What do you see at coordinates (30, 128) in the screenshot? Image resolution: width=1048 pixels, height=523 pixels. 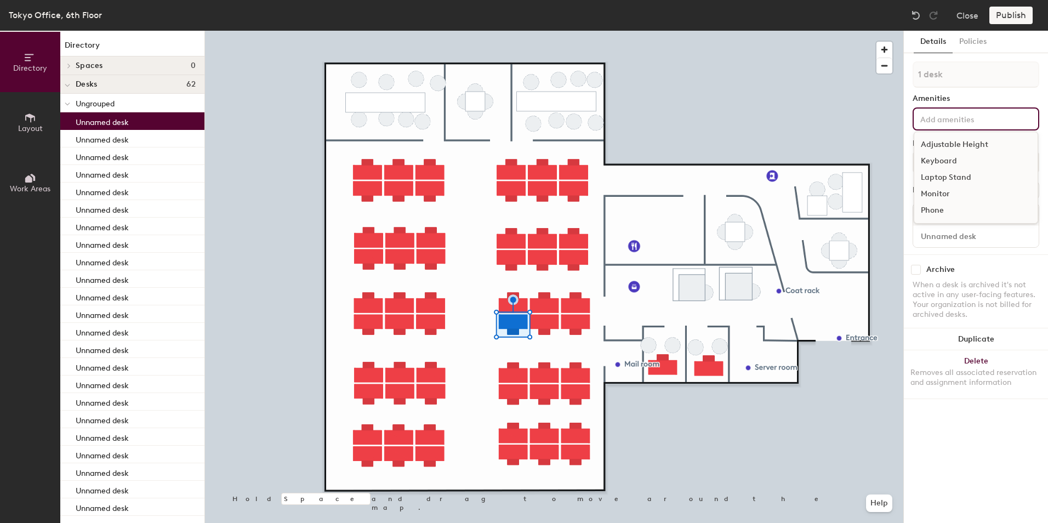 I see `span: Layout` at bounding box center [30, 128].